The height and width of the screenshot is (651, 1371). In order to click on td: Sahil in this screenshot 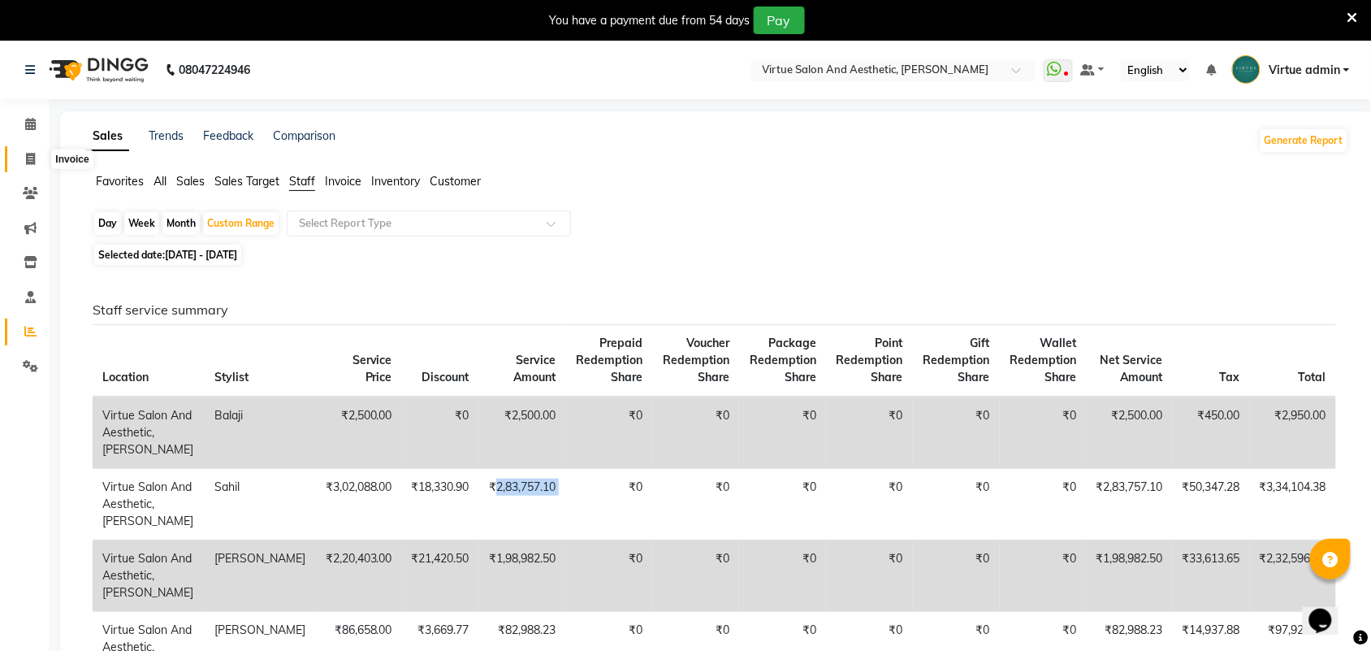, I will do `click(260, 504)`.